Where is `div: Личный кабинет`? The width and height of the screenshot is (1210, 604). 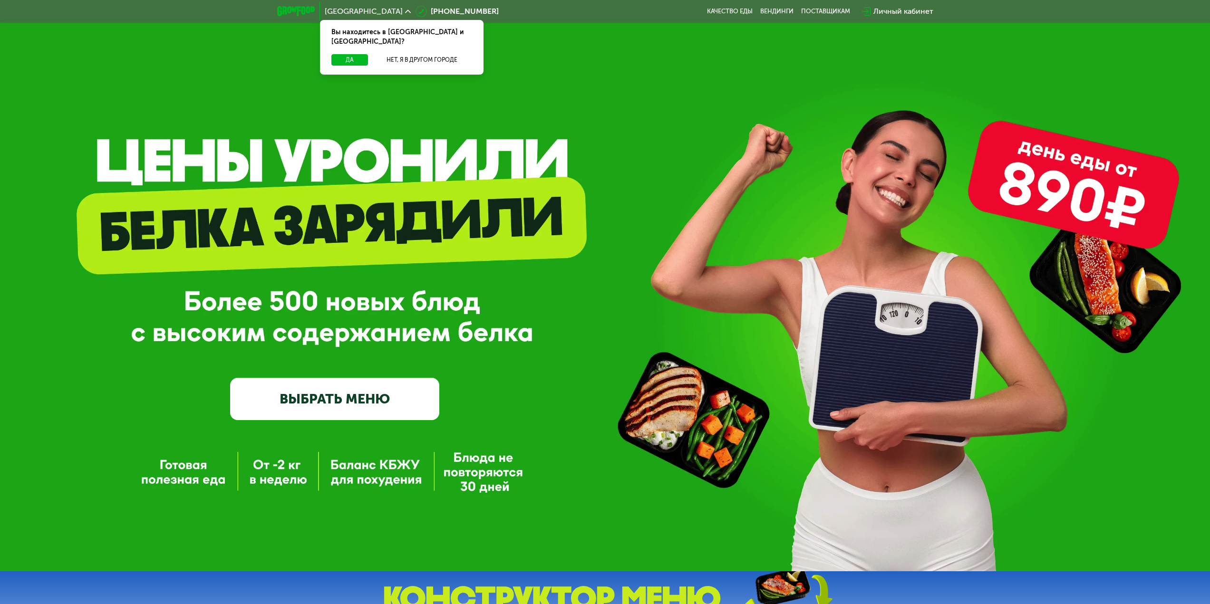 div: Личный кабинет is located at coordinates (903, 11).